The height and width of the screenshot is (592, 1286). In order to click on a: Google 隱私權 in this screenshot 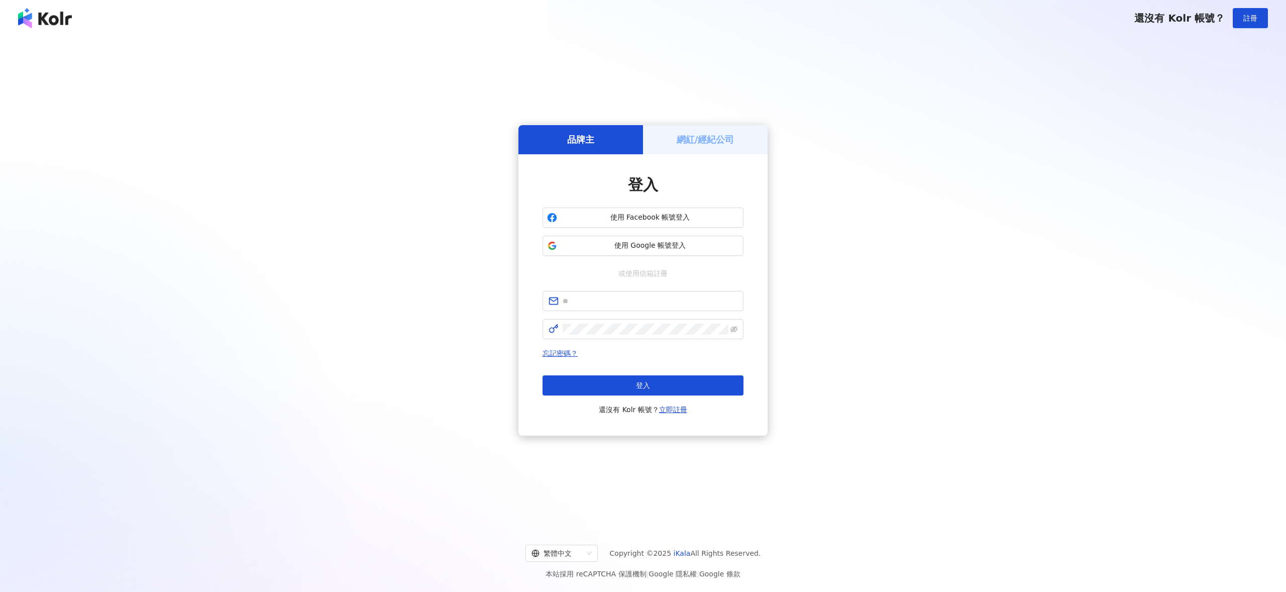, I will do `click(673, 574)`.